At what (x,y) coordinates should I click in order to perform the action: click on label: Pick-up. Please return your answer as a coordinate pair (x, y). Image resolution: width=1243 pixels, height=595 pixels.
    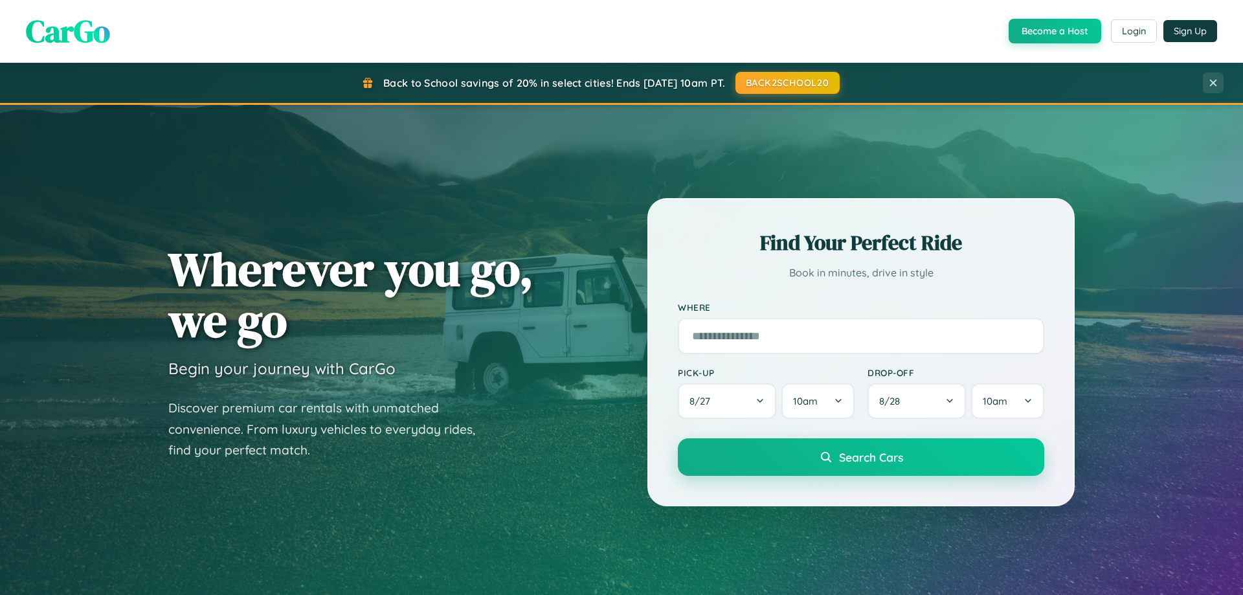
    Looking at the image, I should click on (766, 372).